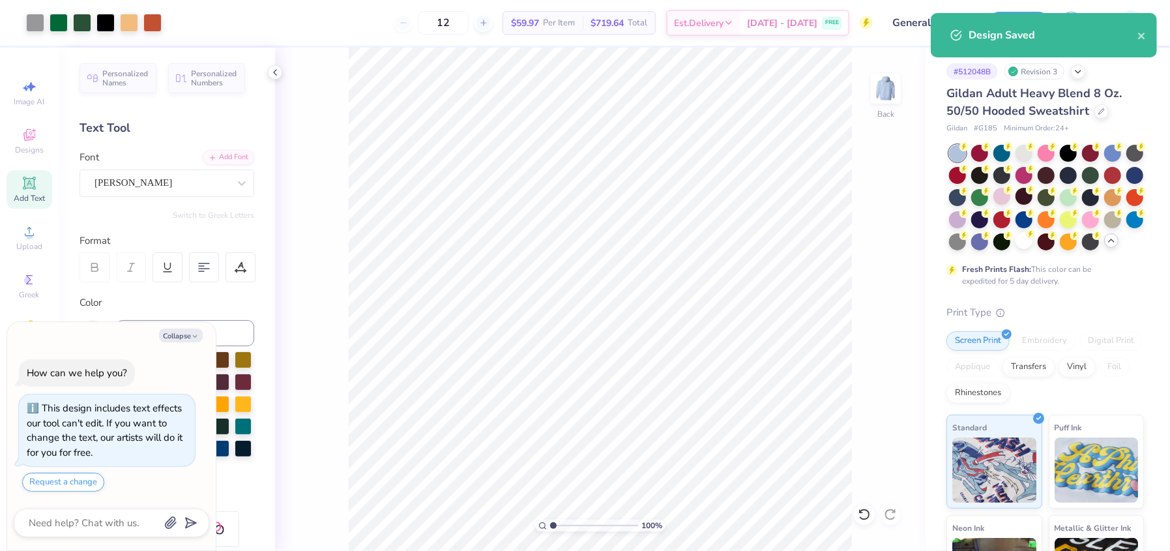  What do you see at coordinates (607, 23) in the screenshot?
I see `span: $719.64` at bounding box center [607, 23].